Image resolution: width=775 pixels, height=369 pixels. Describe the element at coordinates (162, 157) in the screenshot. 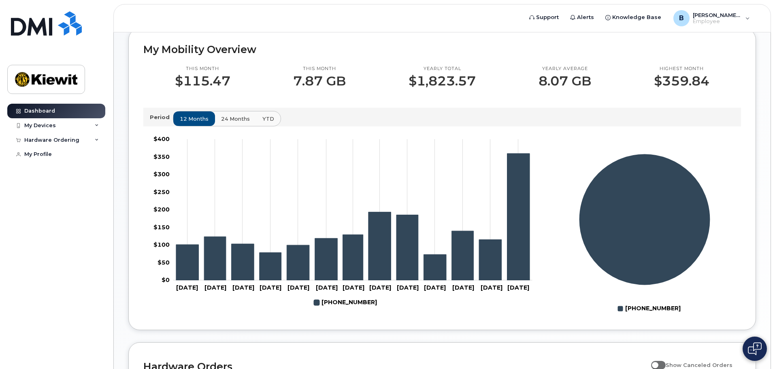

I see `tspan: $350` at that location.